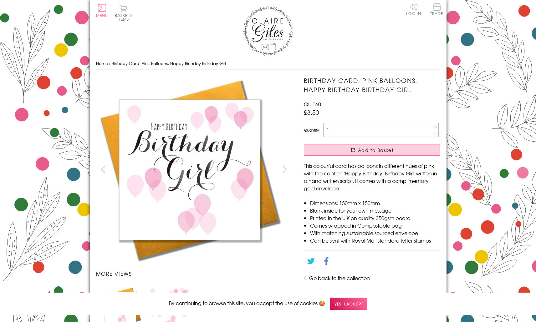  What do you see at coordinates (169, 63) in the screenshot?
I see `span: Birthday Card, Pink Balloons, Happy Birthday Birthday Girl` at bounding box center [169, 63].